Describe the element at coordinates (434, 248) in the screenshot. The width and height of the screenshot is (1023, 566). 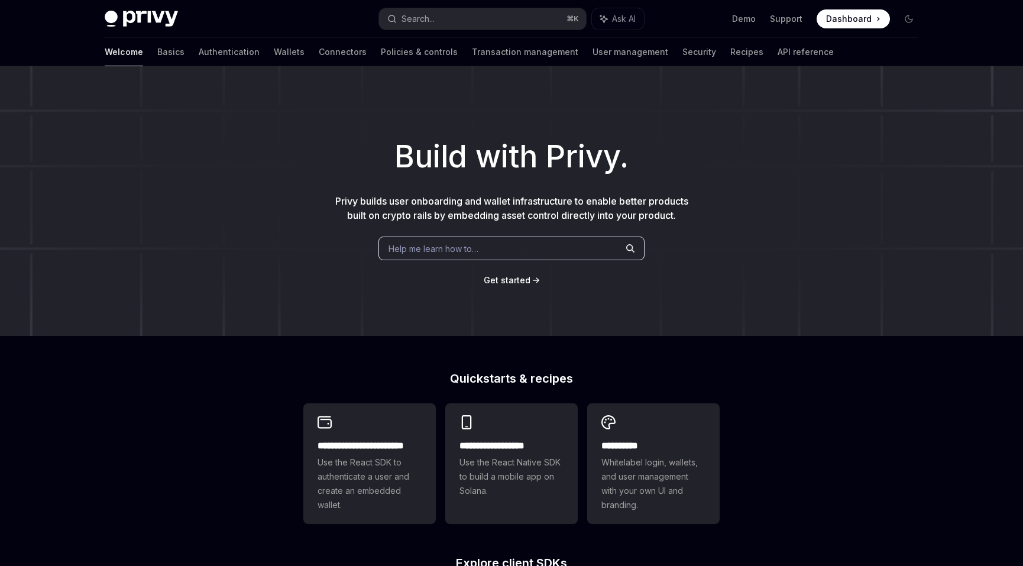
I see `span: Help me learn how to…` at that location.